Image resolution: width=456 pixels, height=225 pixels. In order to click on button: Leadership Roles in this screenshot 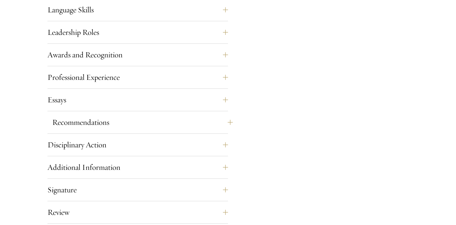, I will do `click(138, 32)`.